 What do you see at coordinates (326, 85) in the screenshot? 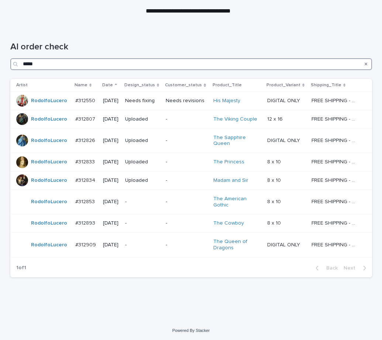
I see `p: Shipping_Title` at bounding box center [326, 85].